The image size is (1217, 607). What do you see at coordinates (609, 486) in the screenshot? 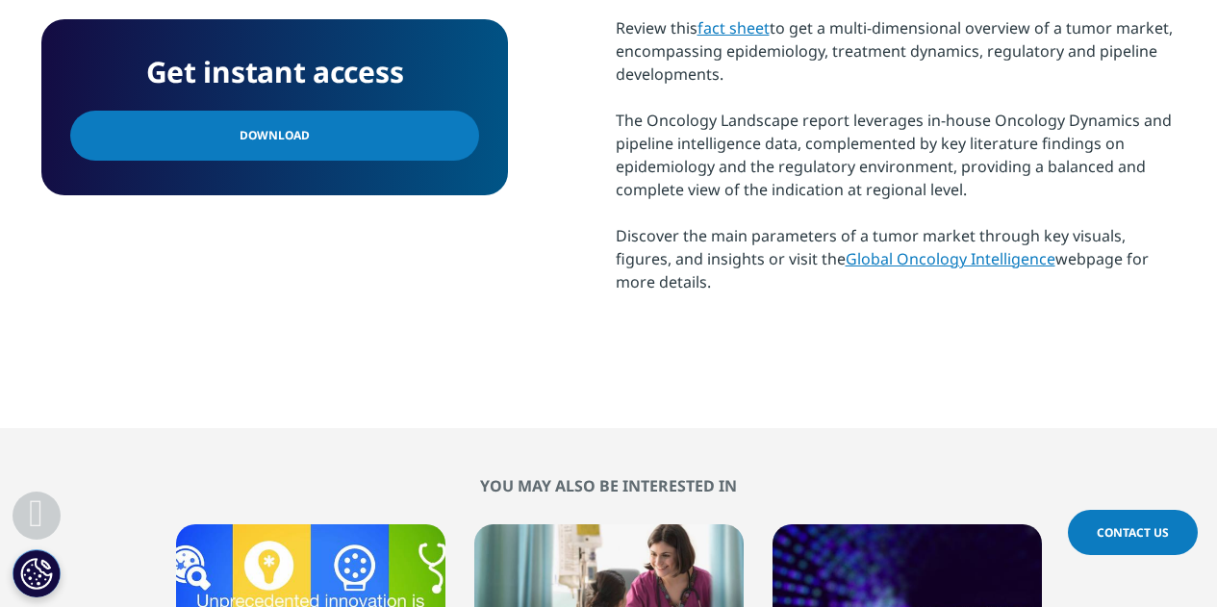
I see `h2: YOU MAY ALSO BE INTERESTED IN` at bounding box center [609, 486].